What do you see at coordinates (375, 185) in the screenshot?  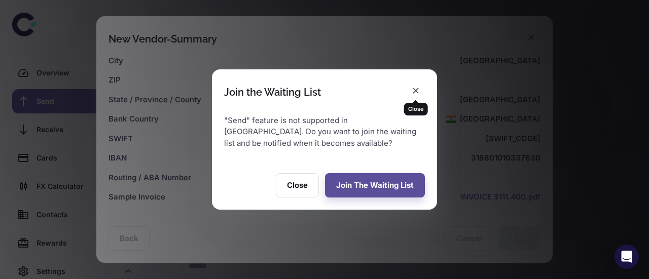 I see `button: Join the Waiting List` at bounding box center [375, 185].